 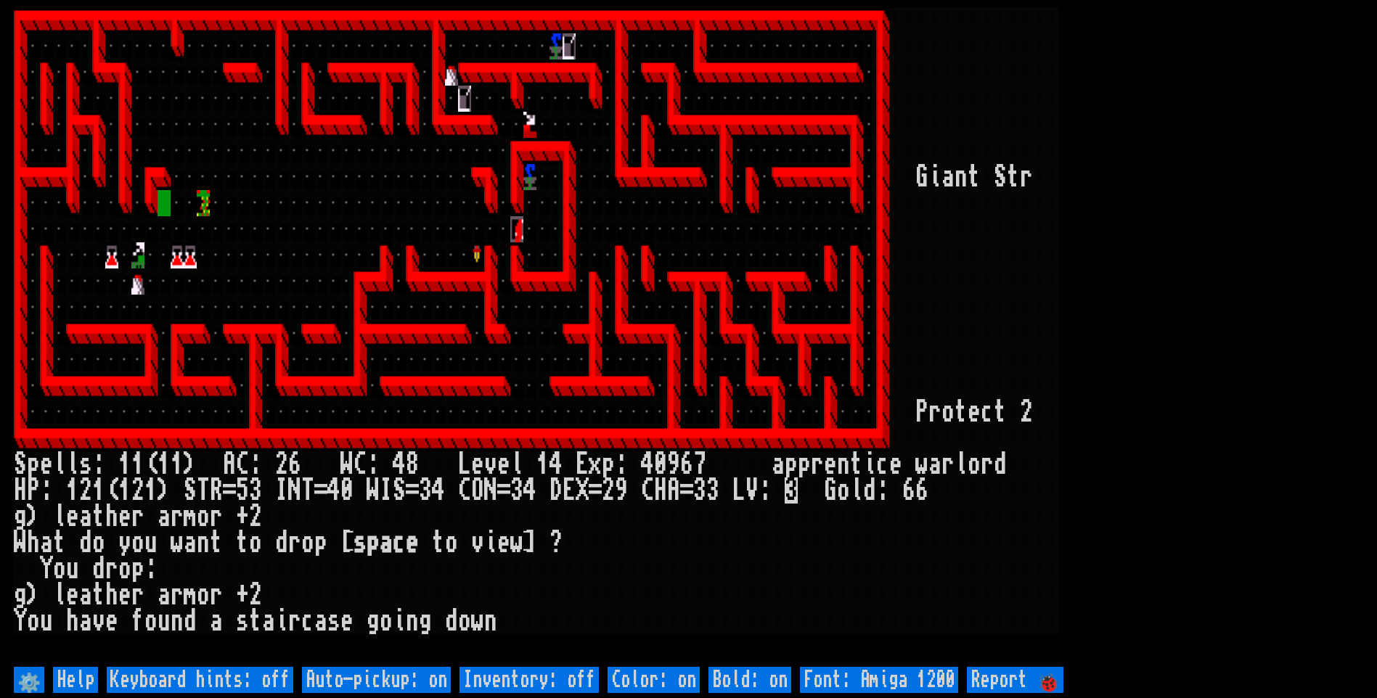 What do you see at coordinates (282, 491) in the screenshot?
I see `div: I` at bounding box center [282, 491].